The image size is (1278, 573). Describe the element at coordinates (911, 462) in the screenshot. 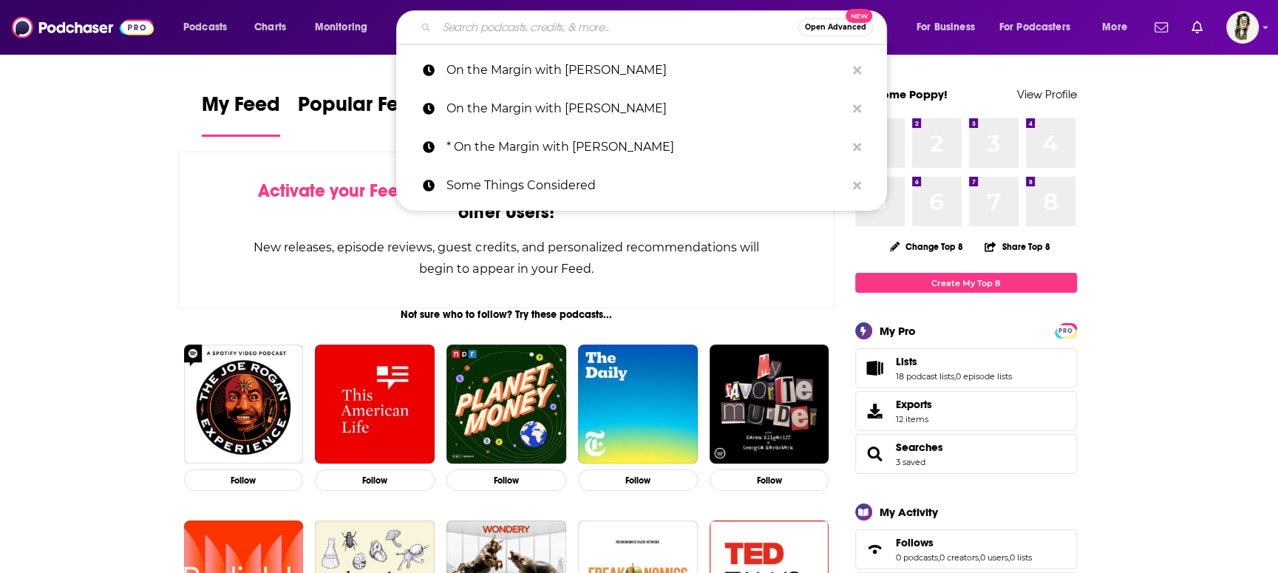

I see `a: 3 saved` at that location.